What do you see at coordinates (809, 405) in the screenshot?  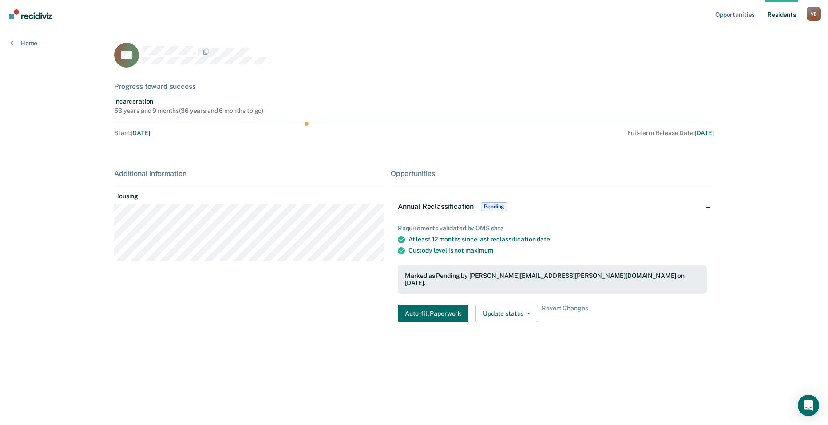 I see `div: Open Intercom Messenger` at bounding box center [809, 405].